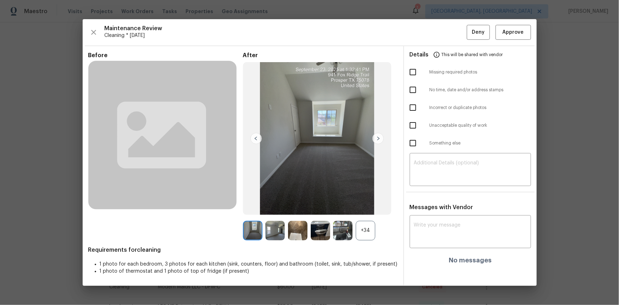  I want to click on img: right-chevron-button-url, so click(378, 138).